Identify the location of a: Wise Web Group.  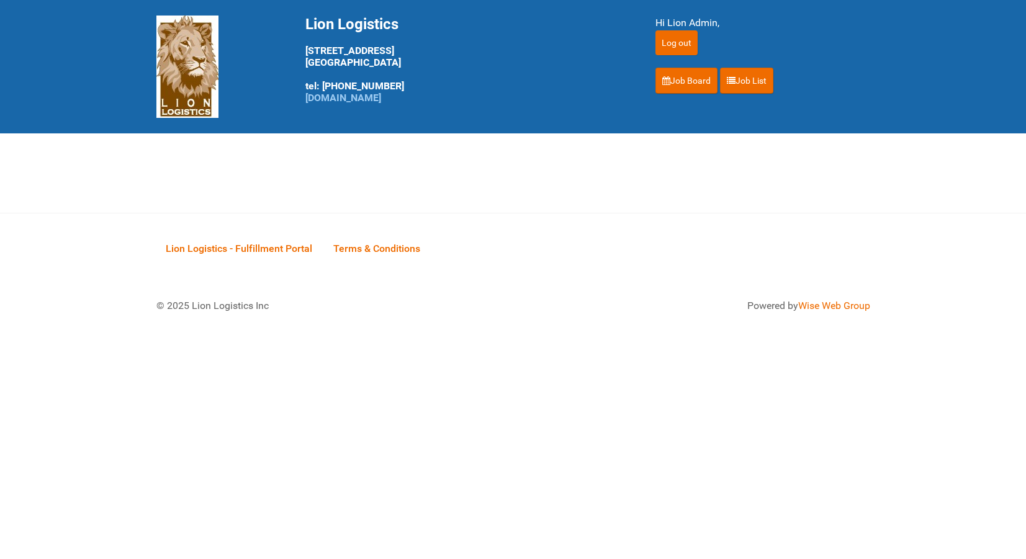
(834, 305).